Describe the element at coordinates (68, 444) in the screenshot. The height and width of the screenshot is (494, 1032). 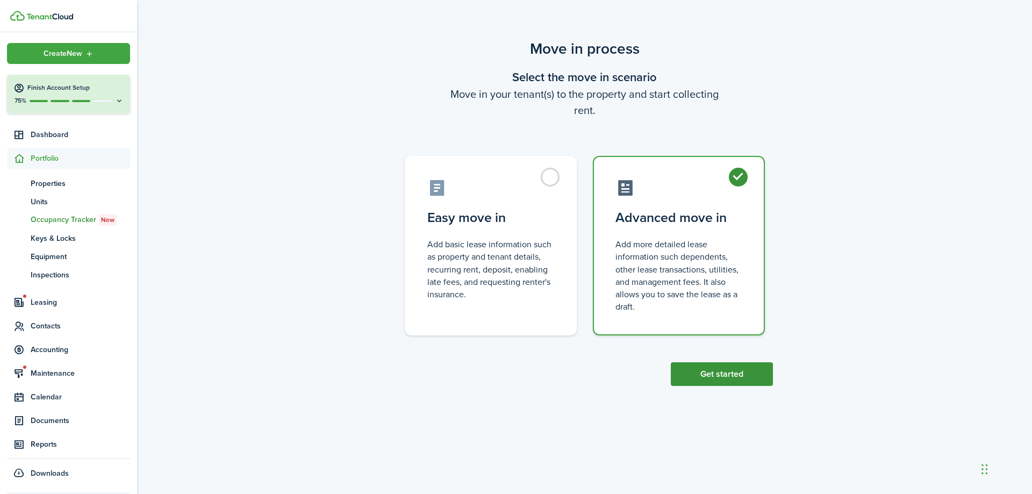
I see `a: Reports` at that location.